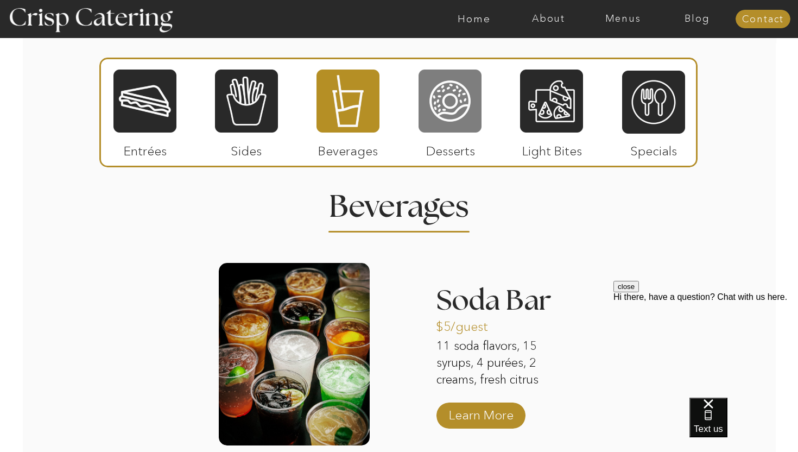  I want to click on p: Desserts, so click(450, 148).